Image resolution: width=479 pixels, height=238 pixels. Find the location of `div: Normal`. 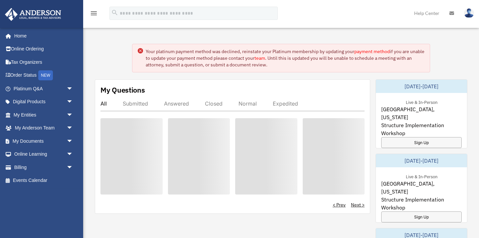

div: Normal is located at coordinates (247, 104).